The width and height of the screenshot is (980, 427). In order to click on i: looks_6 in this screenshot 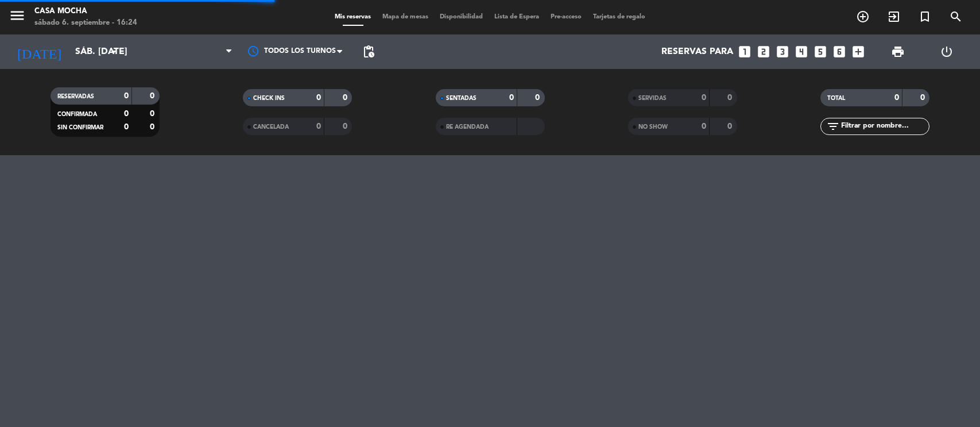, I will do `click(840, 52)`.